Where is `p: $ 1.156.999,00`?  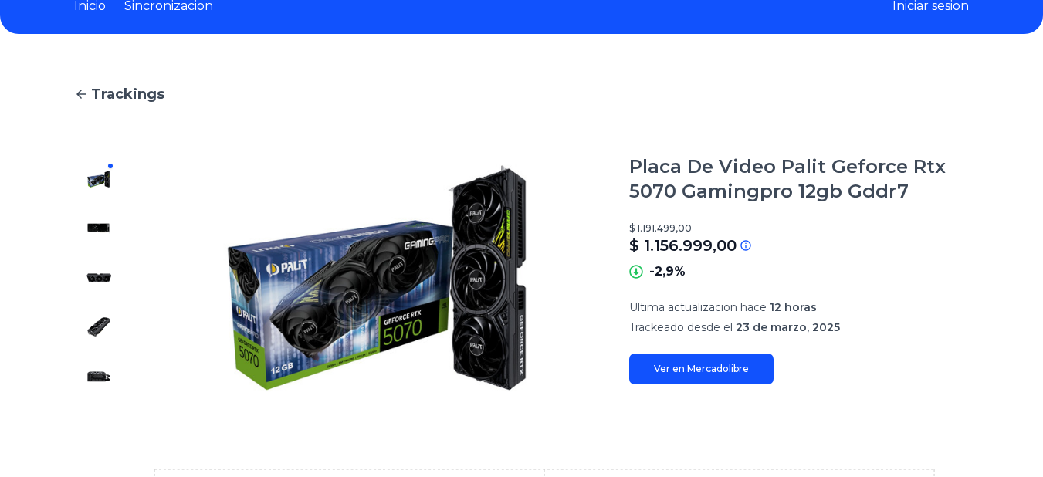
p: $ 1.156.999,00 is located at coordinates (682, 245).